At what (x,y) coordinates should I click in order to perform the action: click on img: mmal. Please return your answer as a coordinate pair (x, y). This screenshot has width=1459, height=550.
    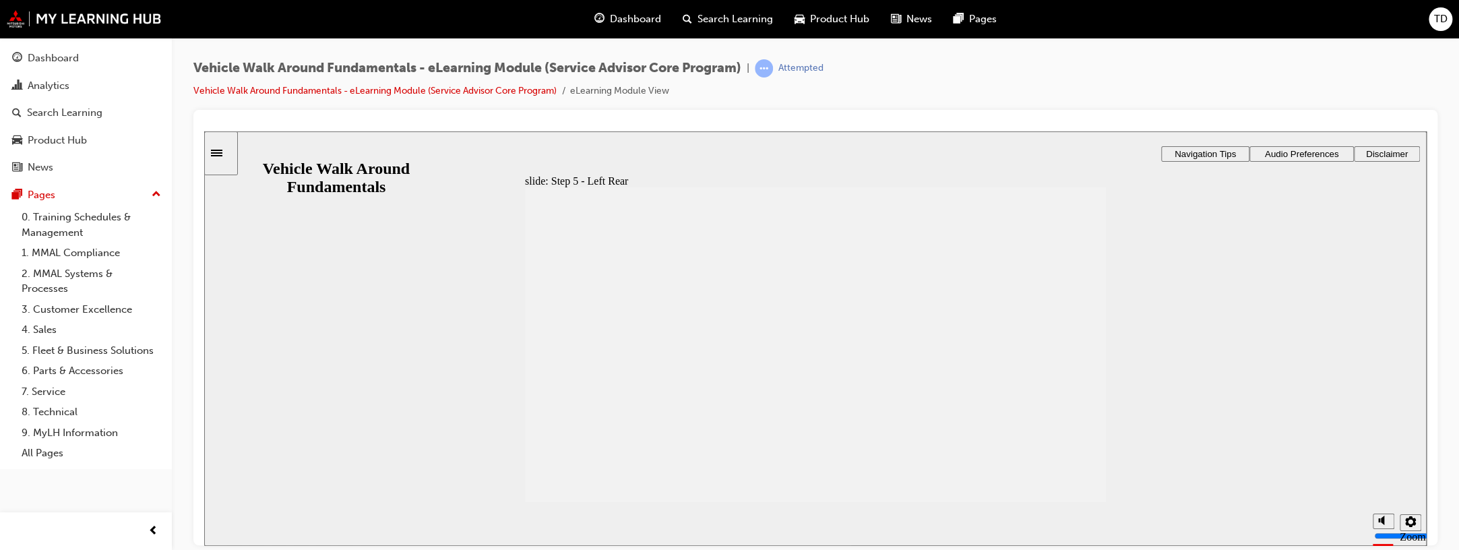
    Looking at the image, I should click on (84, 19).